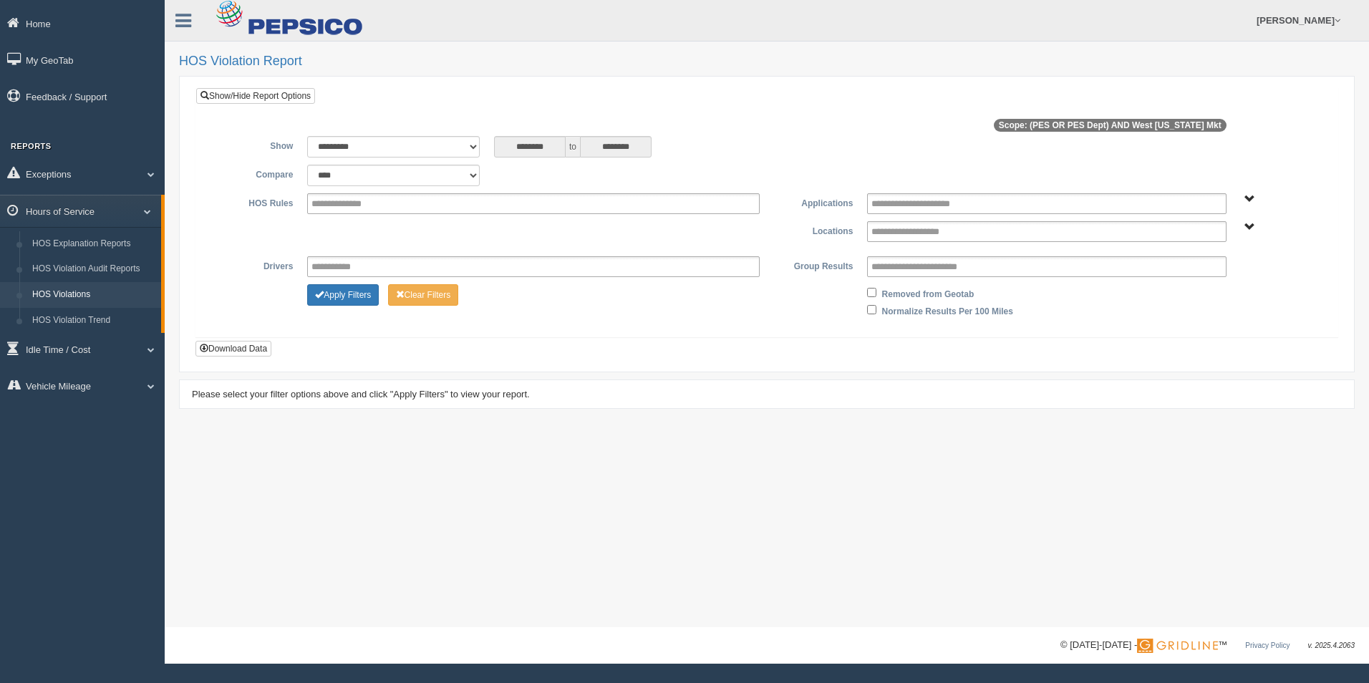  I want to click on a: HOS Explanation Reports, so click(93, 244).